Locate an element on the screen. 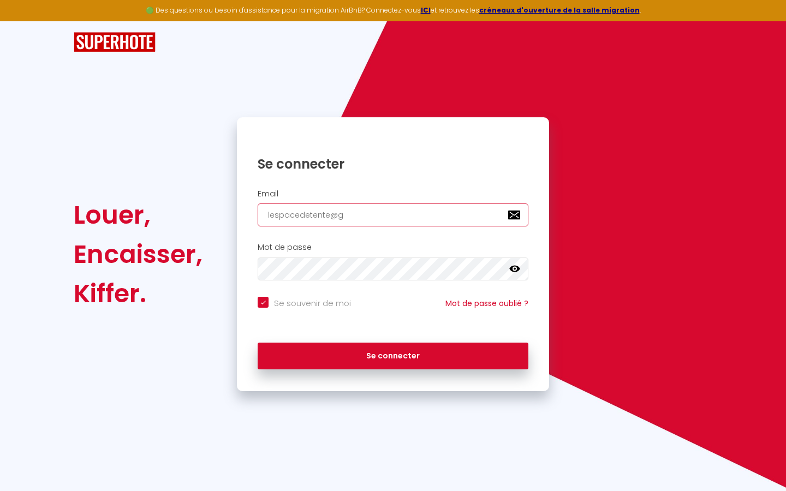 Image resolution: width=786 pixels, height=491 pixels. h2: Email is located at coordinates (393, 194).